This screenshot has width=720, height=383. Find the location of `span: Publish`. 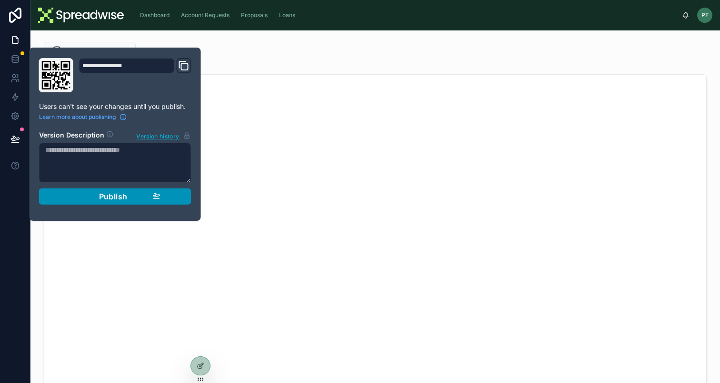

span: Publish is located at coordinates (113, 197).